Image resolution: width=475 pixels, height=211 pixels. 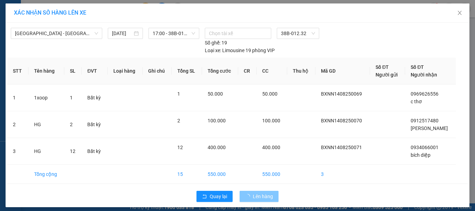 What do you see at coordinates (187, 174) in the screenshot?
I see `td: 15` at bounding box center [187, 174].